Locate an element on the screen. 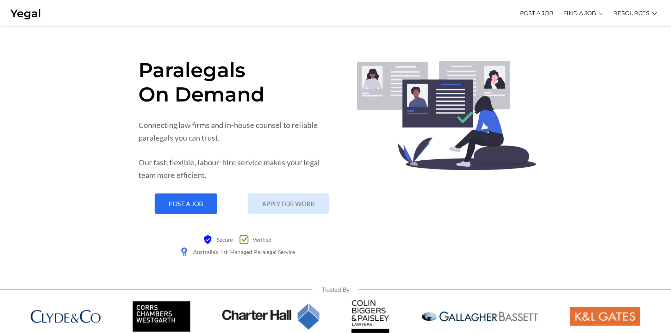  h1: Paralegals On Demand is located at coordinates (237, 82).